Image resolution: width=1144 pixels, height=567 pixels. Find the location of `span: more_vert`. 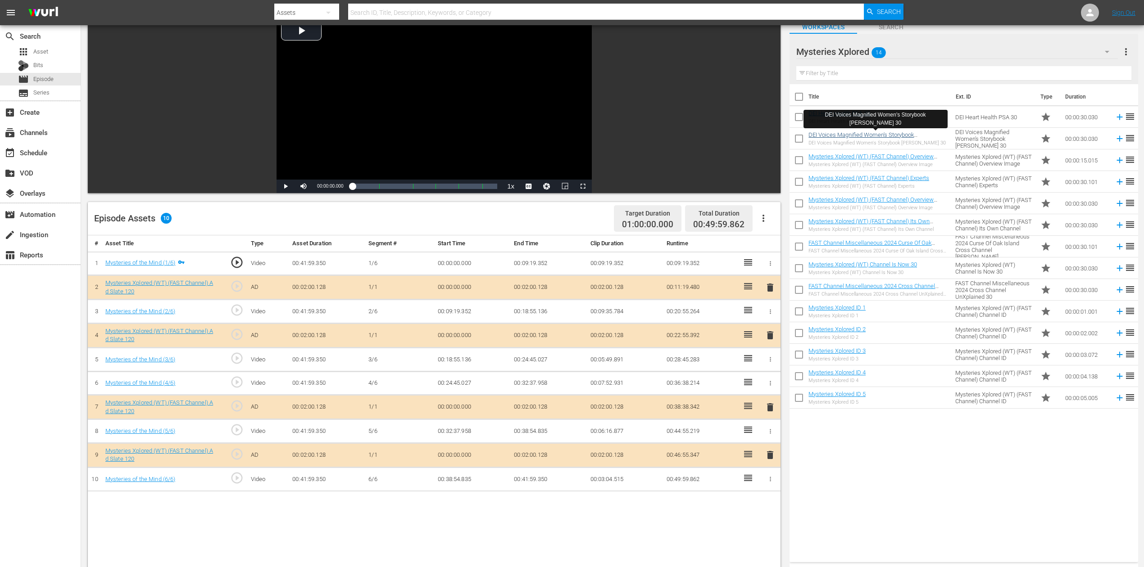

span: more_vert is located at coordinates (1126, 52).